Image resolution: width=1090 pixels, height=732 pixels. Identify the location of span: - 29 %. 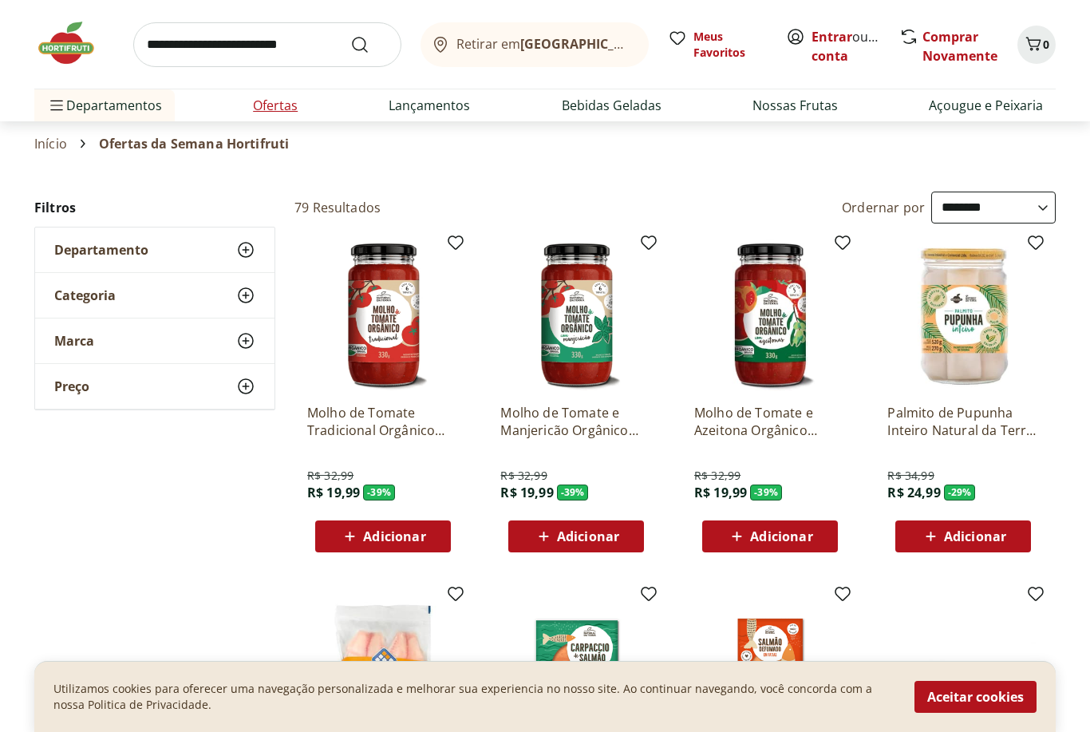
(960, 492).